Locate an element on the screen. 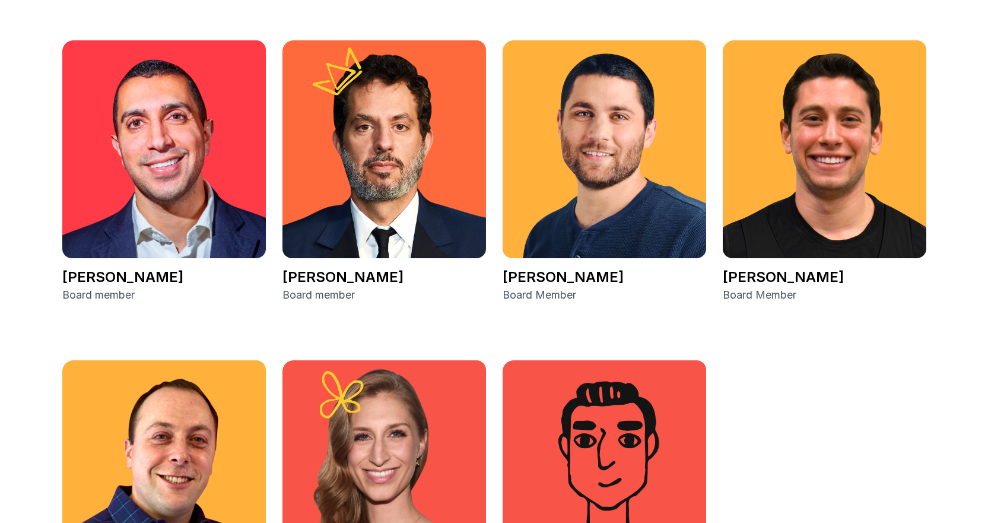 The height and width of the screenshot is (523, 988). img: Joe Benun is located at coordinates (824, 149).